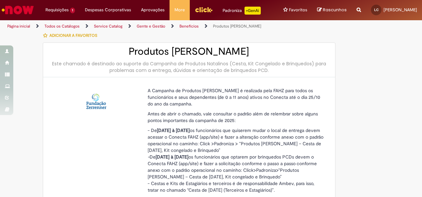 The height and width of the screenshot is (197, 422). What do you see at coordinates (180, 10) in the screenshot?
I see `span: More` at bounding box center [180, 10].